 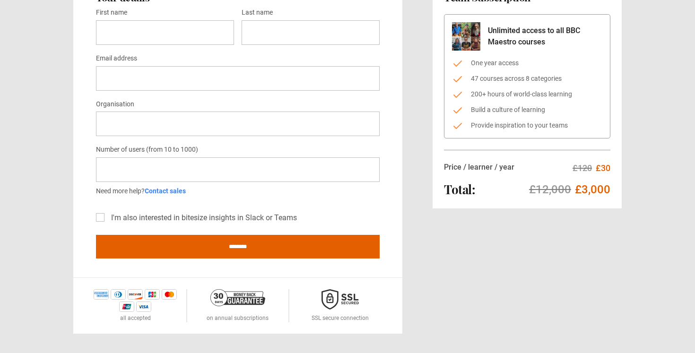 I want to click on span: £3,000, so click(x=592, y=190).